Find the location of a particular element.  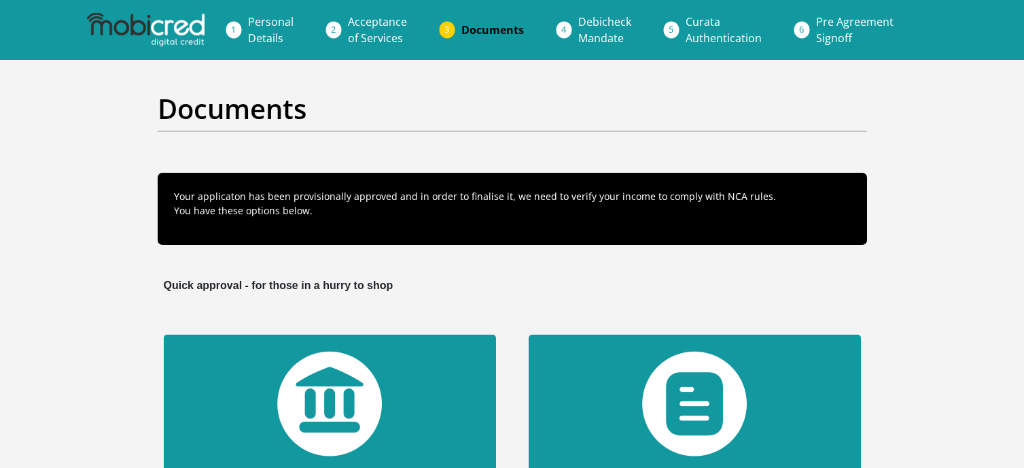

span: Pre Agreement Signoff is located at coordinates (855, 30).